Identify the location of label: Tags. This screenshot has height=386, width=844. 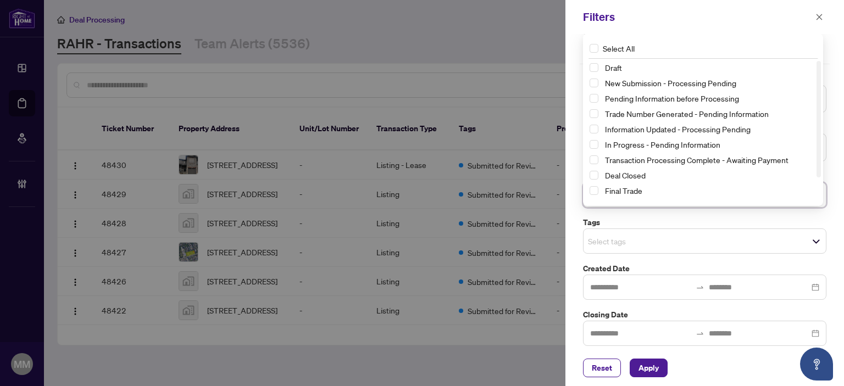
(705, 223).